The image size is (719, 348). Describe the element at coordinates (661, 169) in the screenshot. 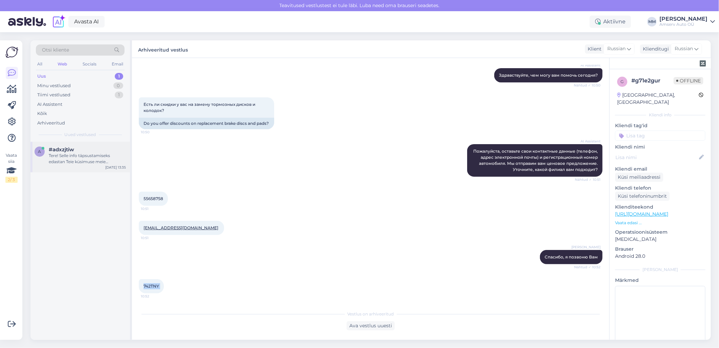

I see `p: Kliendi email` at that location.